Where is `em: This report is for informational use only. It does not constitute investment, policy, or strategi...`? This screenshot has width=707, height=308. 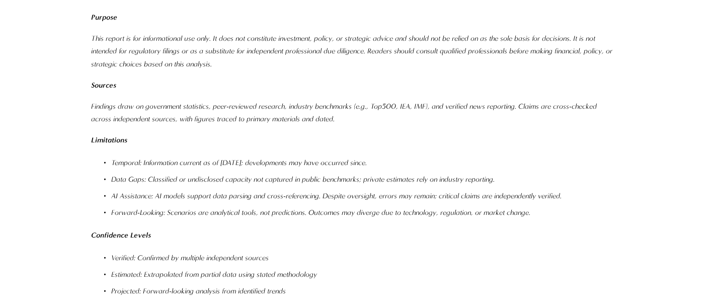
em: This report is for informational use only. It does not constitute investment, policy, or strategi... is located at coordinates (353, 51).